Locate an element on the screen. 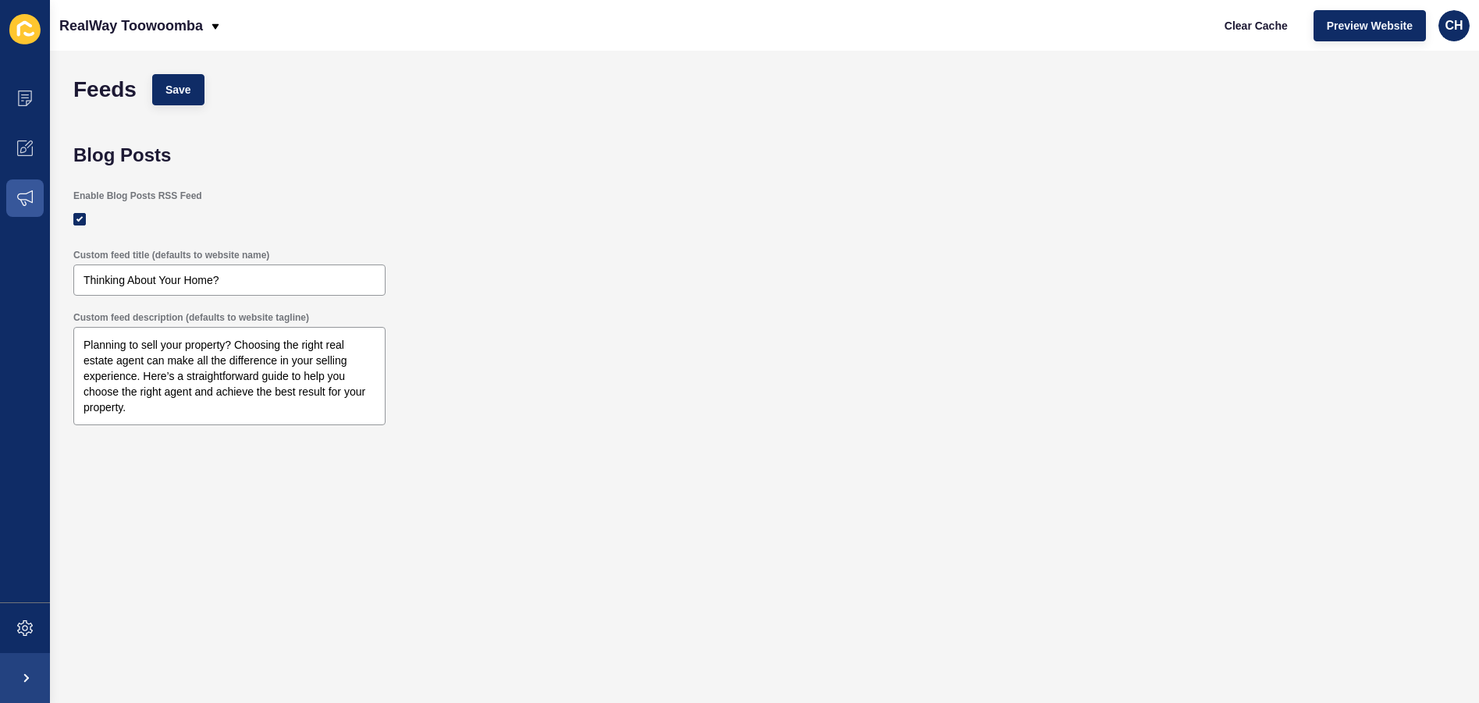 This screenshot has width=1479, height=703. textarea: Planning to sell your property? Choosing the right real estate agent can make all the difference ... is located at coordinates (229, 376).